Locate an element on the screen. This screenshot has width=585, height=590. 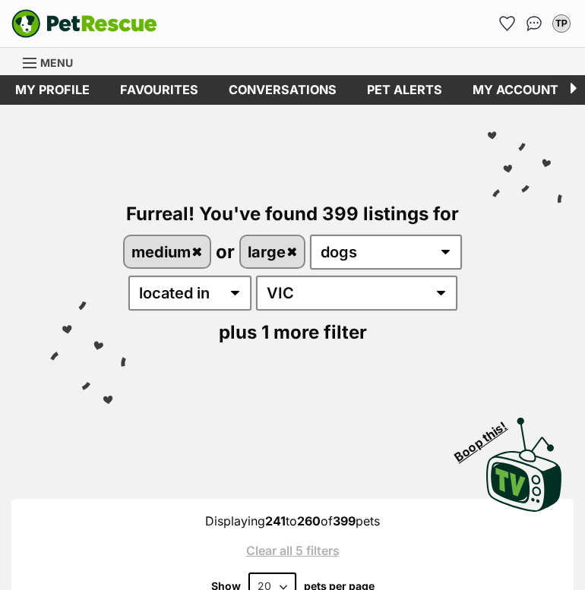
ul: Account quick links is located at coordinates (534, 24).